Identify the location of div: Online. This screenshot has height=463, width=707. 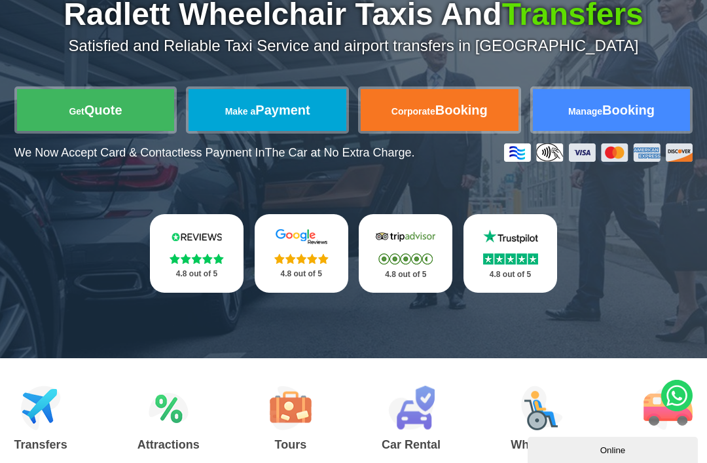
(85, 16).